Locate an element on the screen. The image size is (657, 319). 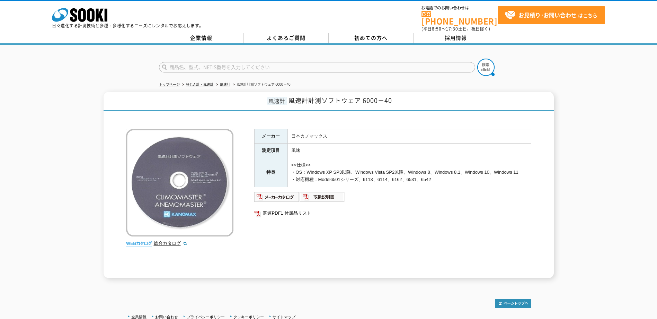
strong: お見積り･お問い合わせ is located at coordinates (548, 15).